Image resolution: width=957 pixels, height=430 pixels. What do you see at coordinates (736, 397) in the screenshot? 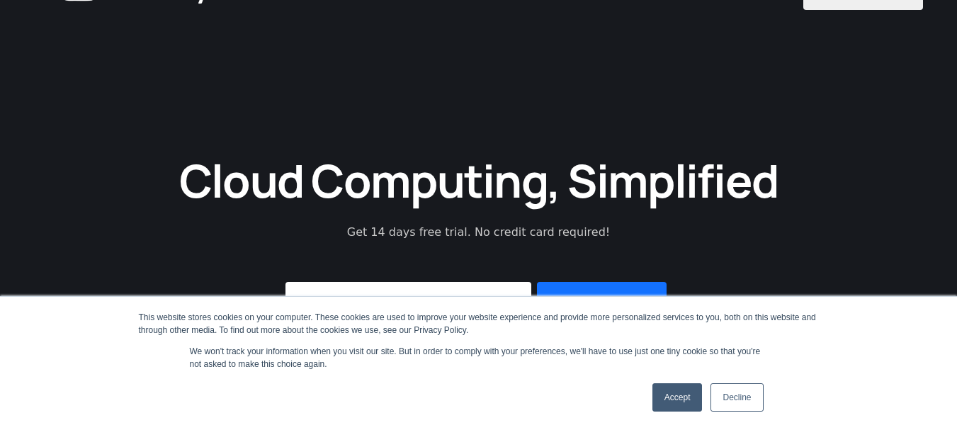
I see `a: Decline` at bounding box center [736, 397].